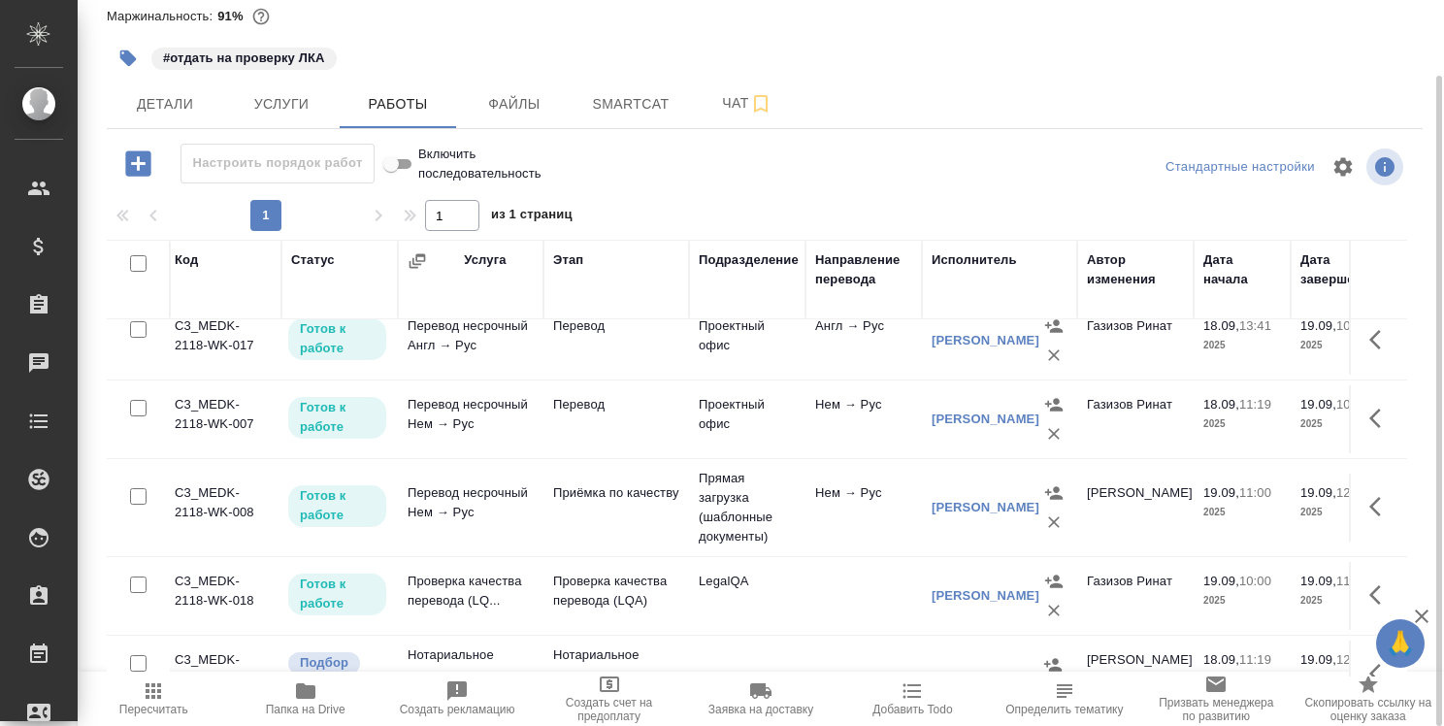 This screenshot has width=1444, height=726. Describe the element at coordinates (631, 104) in the screenshot. I see `span: Smartcat` at that location.